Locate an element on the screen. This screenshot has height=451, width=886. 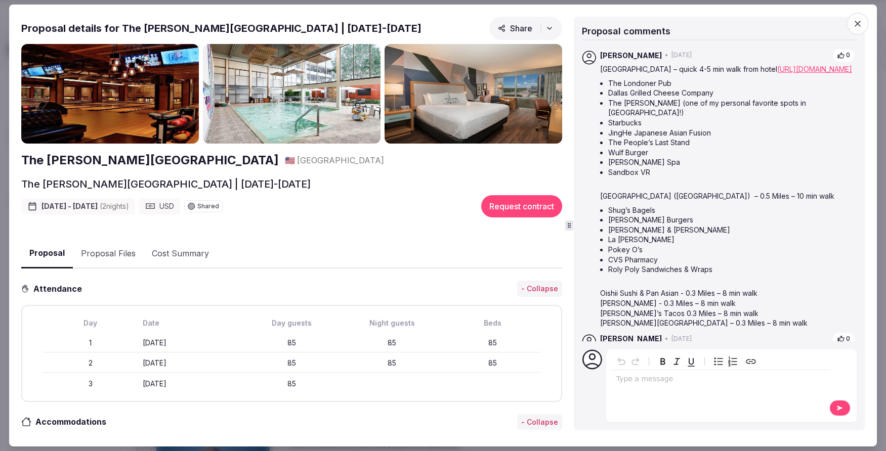
img: Gallery photo 3 is located at coordinates (473, 94).